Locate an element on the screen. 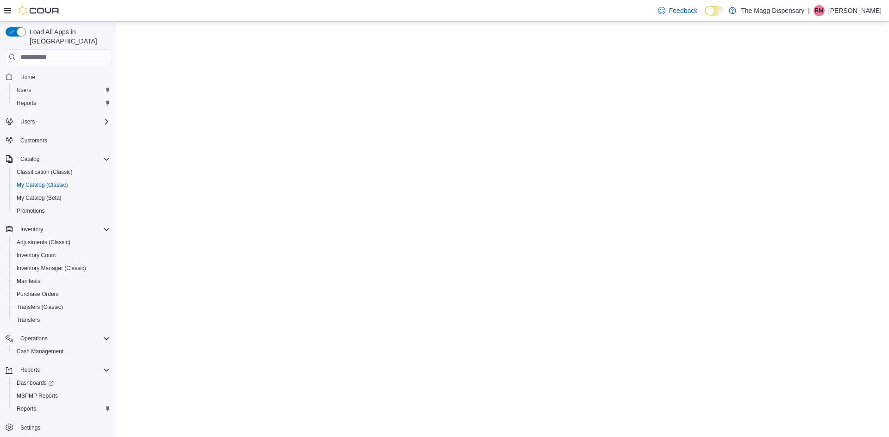  a: Promotions is located at coordinates (31, 211).